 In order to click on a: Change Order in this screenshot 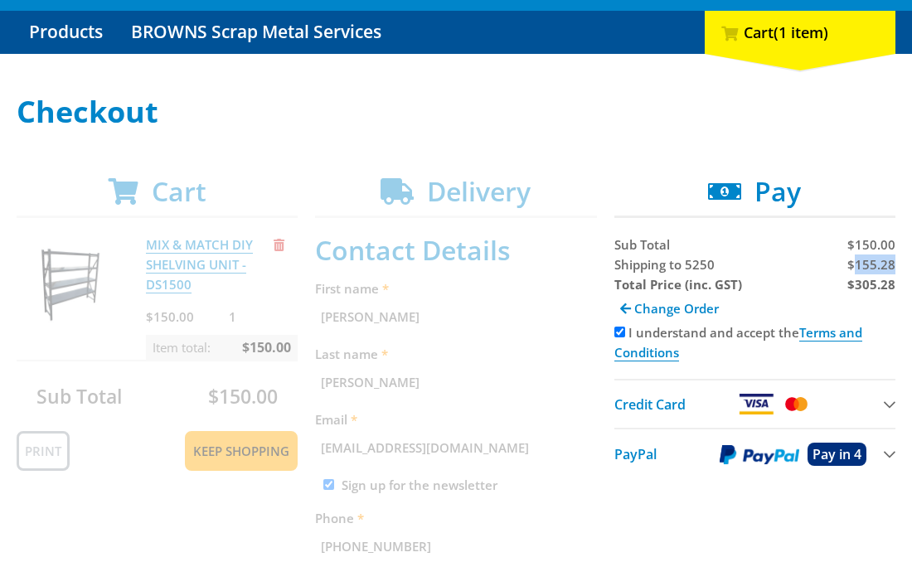, I will do `click(669, 308)`.